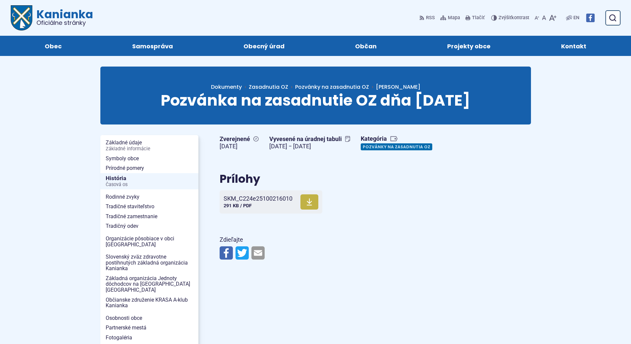 The image size is (631, 344). Describe the element at coordinates (230, 87) in the screenshot. I see `a: Dokumenty` at that location.